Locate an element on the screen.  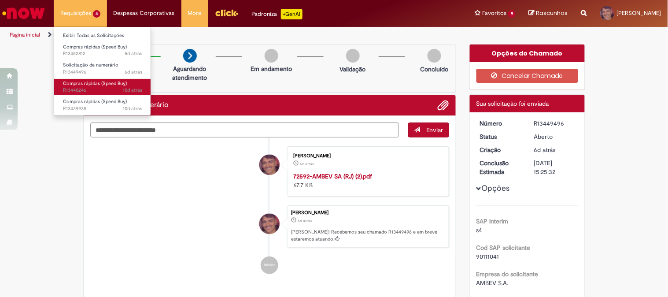
img: click_logo_yellow_360x200.png is located at coordinates (227, 13).